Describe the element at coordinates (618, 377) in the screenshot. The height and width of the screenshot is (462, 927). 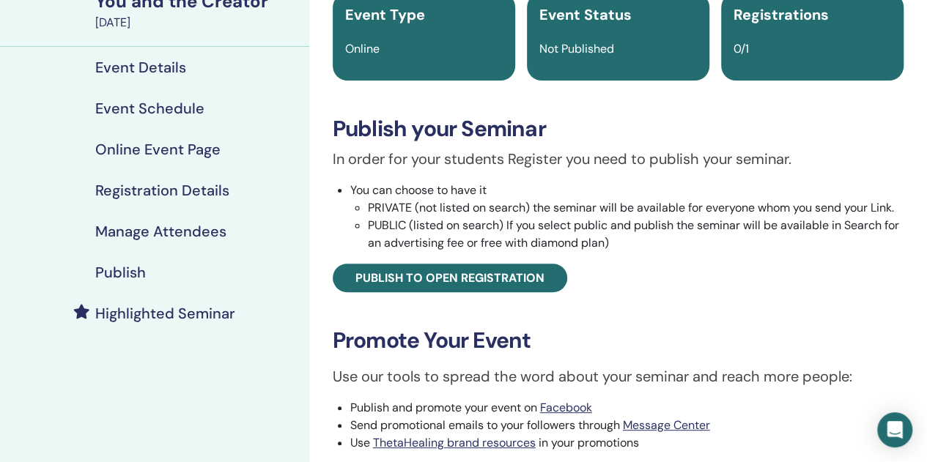
I see `p: Use our tools to spread the word about your seminar and reach more people:` at that location.